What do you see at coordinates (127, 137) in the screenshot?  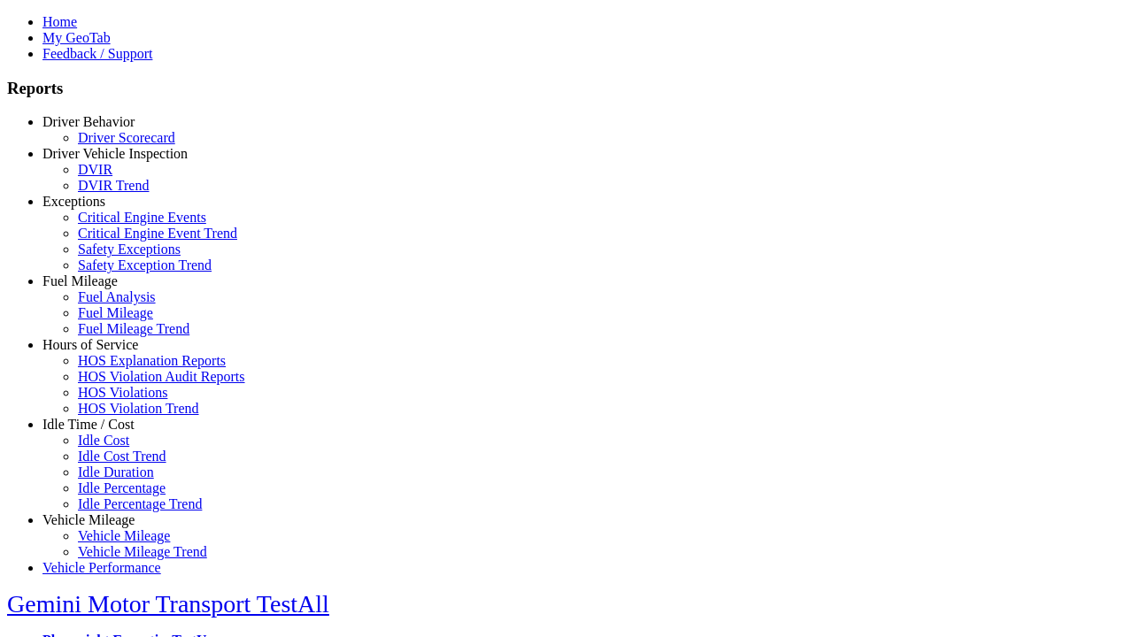 I see `a: Driver Scorecard` at bounding box center [127, 137].